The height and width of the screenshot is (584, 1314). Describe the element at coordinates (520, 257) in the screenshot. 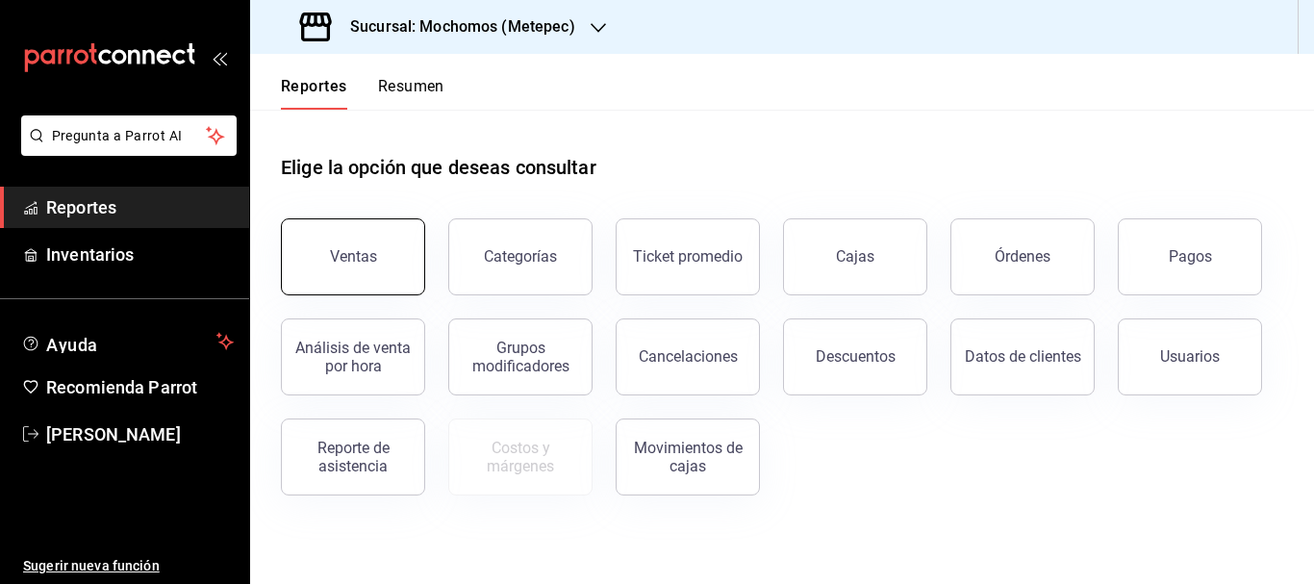

I see `button: Categorías` at that location.